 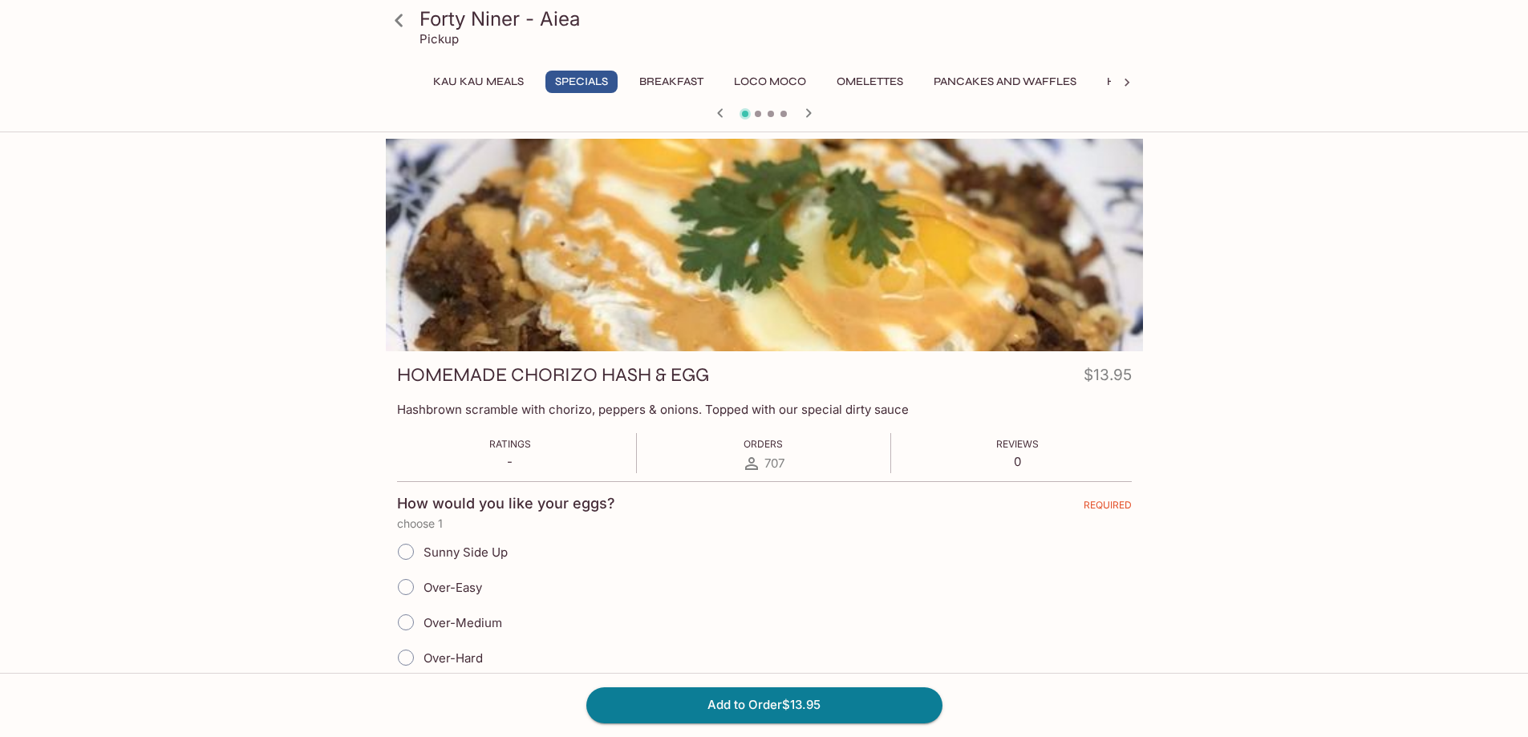 I want to click on button: Kau Kau Meals, so click(x=478, y=82).